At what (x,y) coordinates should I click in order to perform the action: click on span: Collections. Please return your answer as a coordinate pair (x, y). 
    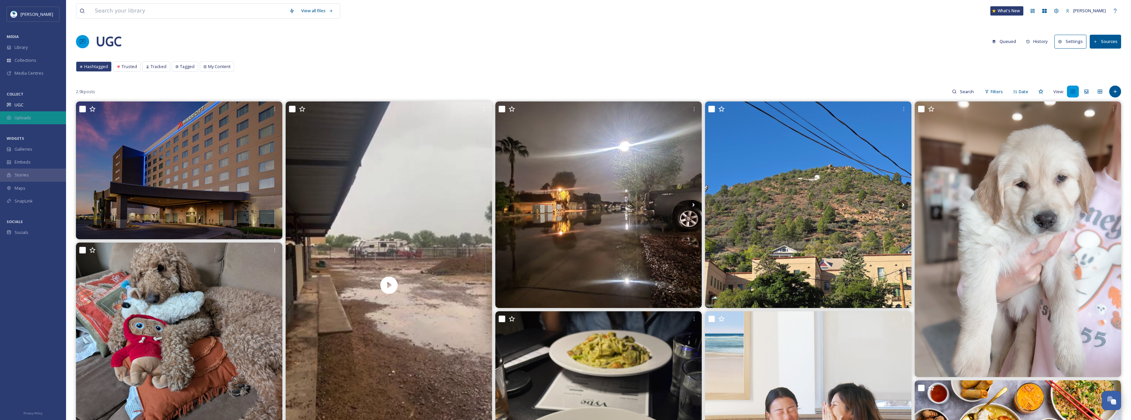
    Looking at the image, I should click on (25, 60).